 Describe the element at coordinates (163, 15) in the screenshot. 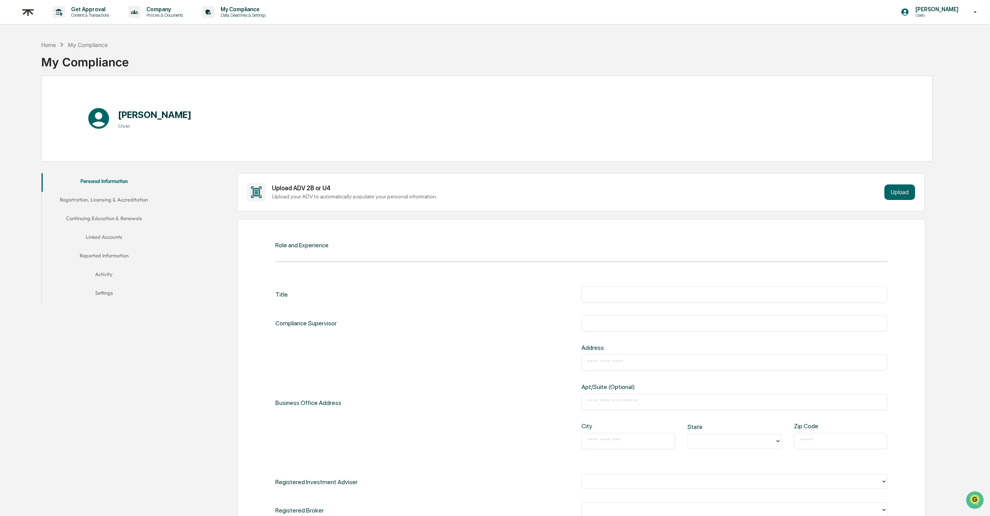

I see `p: Policies & Documents` at that location.